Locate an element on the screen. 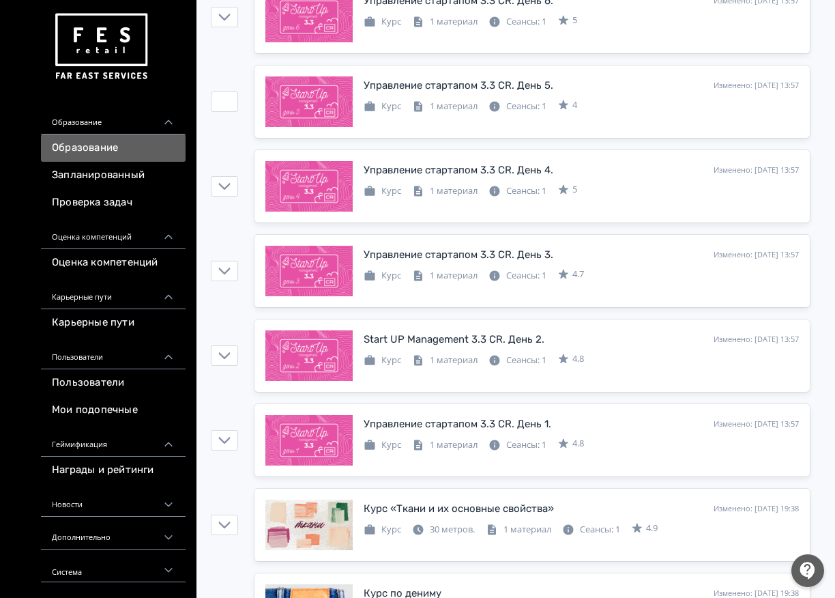 The width and height of the screenshot is (835, 598). ya-tr-span: Управление стартапом 3.3 СR. День 3. is located at coordinates (459, 255).